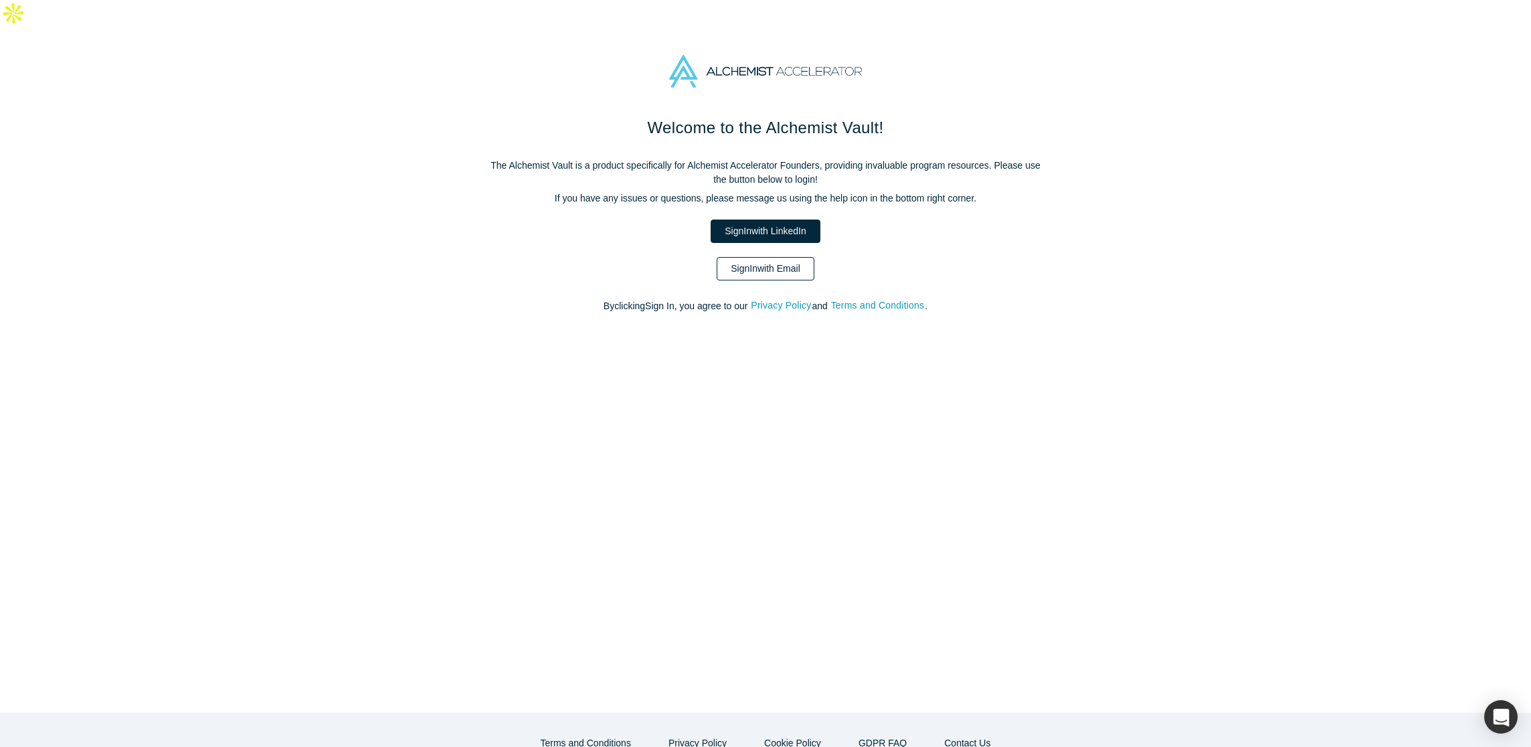 This screenshot has height=747, width=1531. What do you see at coordinates (766, 173) in the screenshot?
I see `p: The Alchemist Vault is a product specifically for Alchemist Accelerator Founders, providing inval...` at bounding box center [766, 173].